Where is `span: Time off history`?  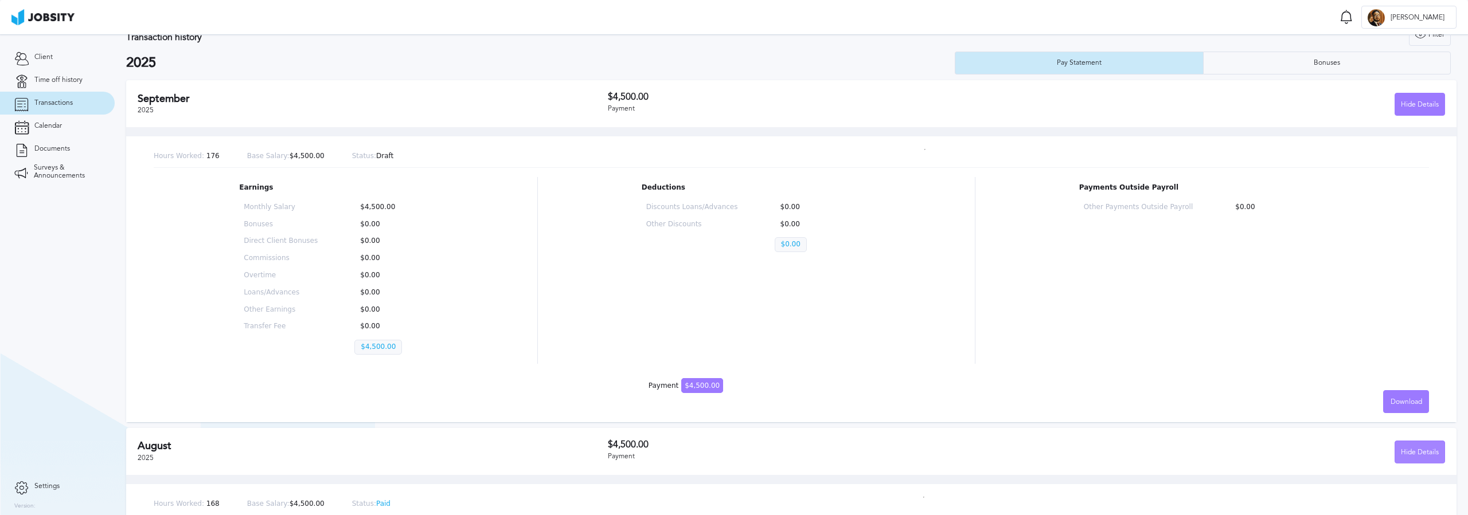 span: Time off history is located at coordinates (58, 80).